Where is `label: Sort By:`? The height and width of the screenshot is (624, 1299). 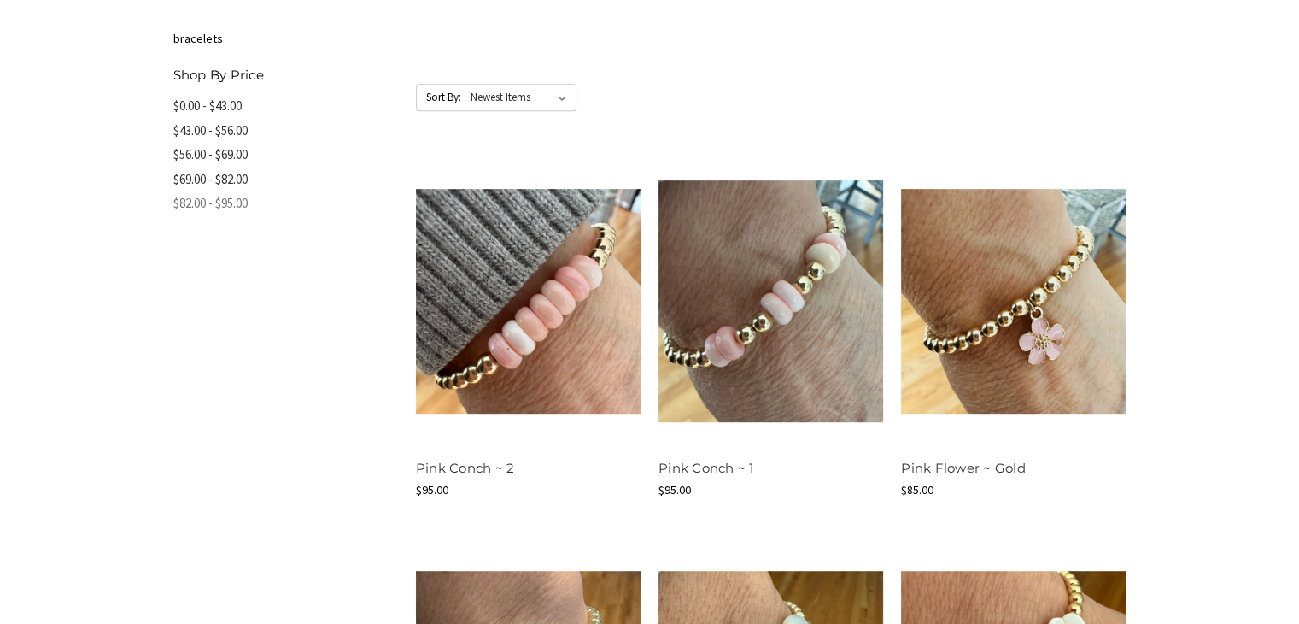
label: Sort By: is located at coordinates (439, 97).